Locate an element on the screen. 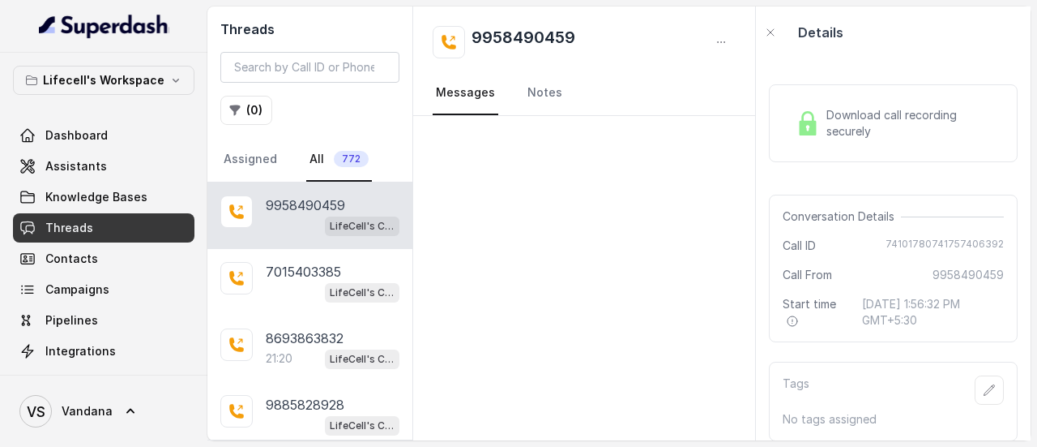 The width and height of the screenshot is (1037, 447). span: Download call recording securely is located at coordinates (912, 123).